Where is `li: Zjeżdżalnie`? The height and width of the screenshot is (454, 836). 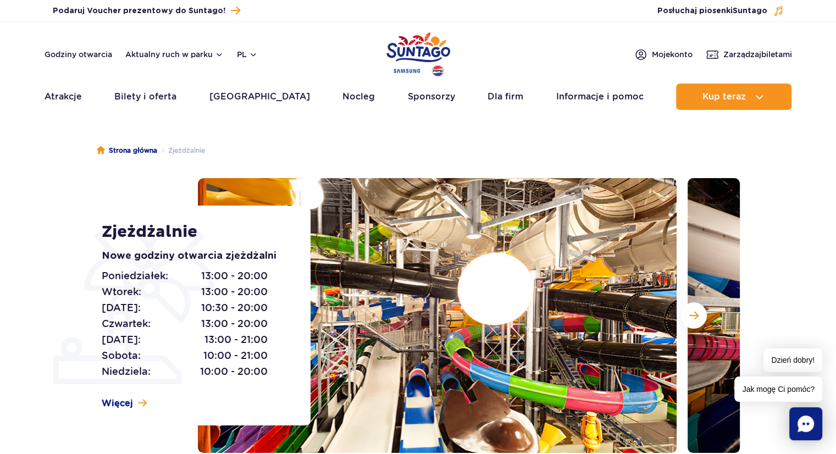 li: Zjeżdżalnie is located at coordinates (181, 151).